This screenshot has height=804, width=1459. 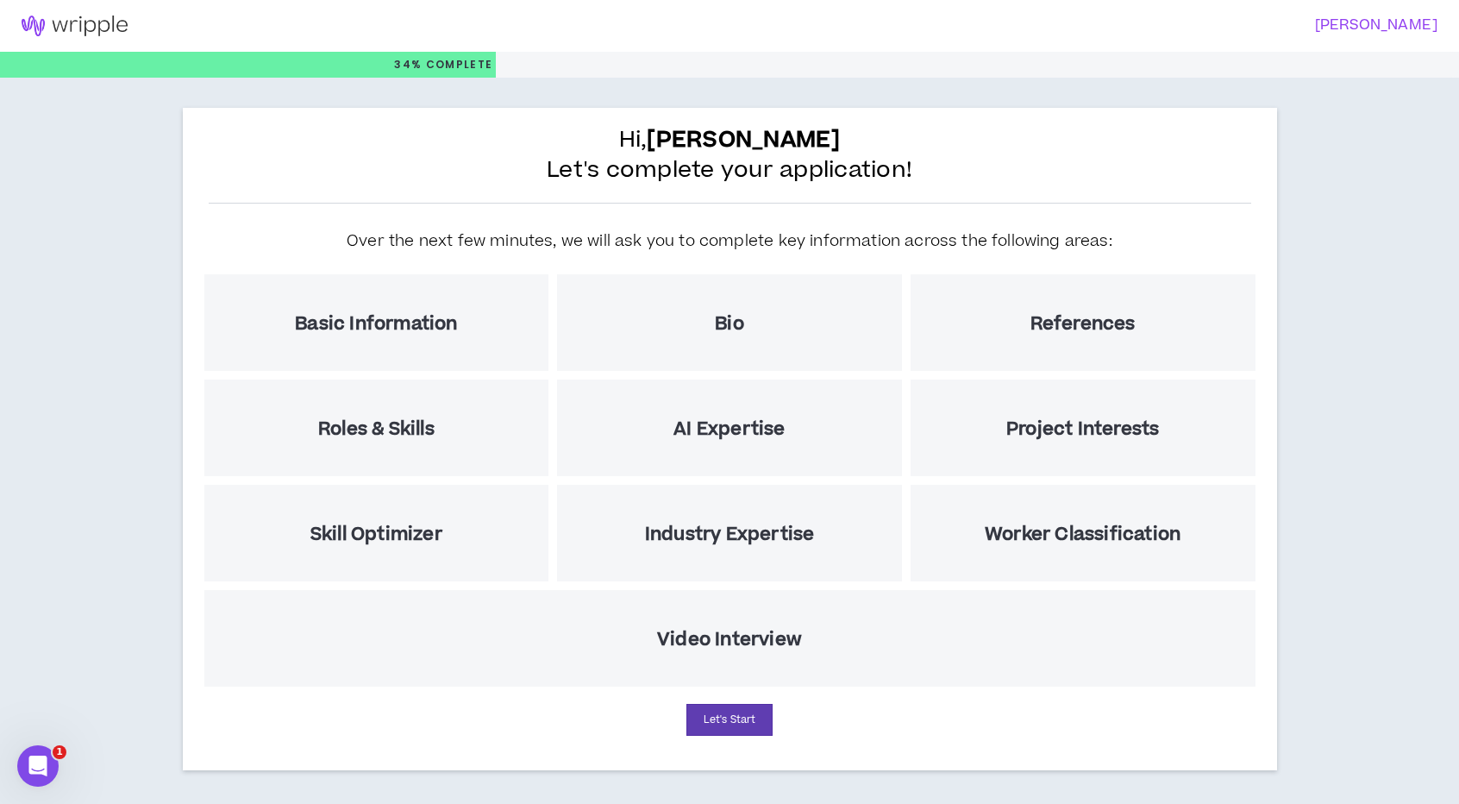 What do you see at coordinates (730, 140) in the screenshot?
I see `span: Hi,` at bounding box center [730, 140].